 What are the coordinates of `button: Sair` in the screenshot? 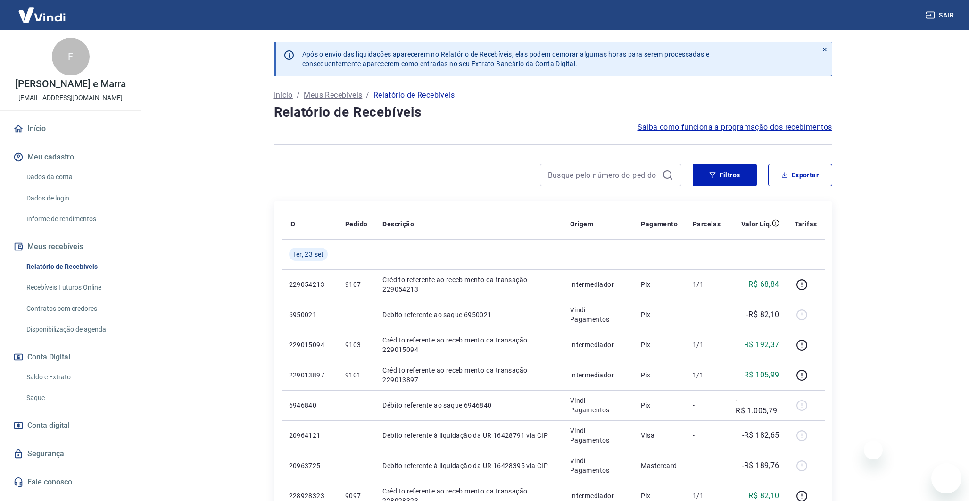 It's located at (941, 15).